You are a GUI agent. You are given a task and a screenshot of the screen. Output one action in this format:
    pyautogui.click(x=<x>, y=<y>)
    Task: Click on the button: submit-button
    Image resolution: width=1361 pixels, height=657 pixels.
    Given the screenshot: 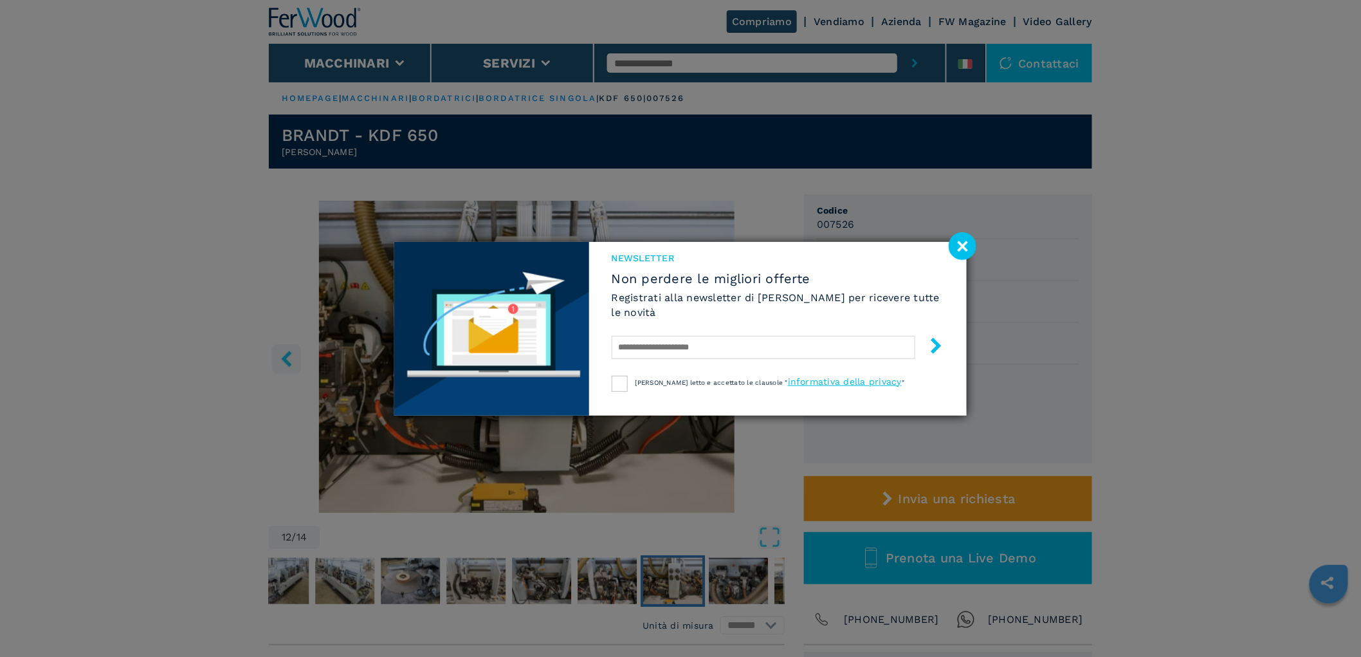 What is the action you would take?
    pyautogui.click(x=930, y=347)
    